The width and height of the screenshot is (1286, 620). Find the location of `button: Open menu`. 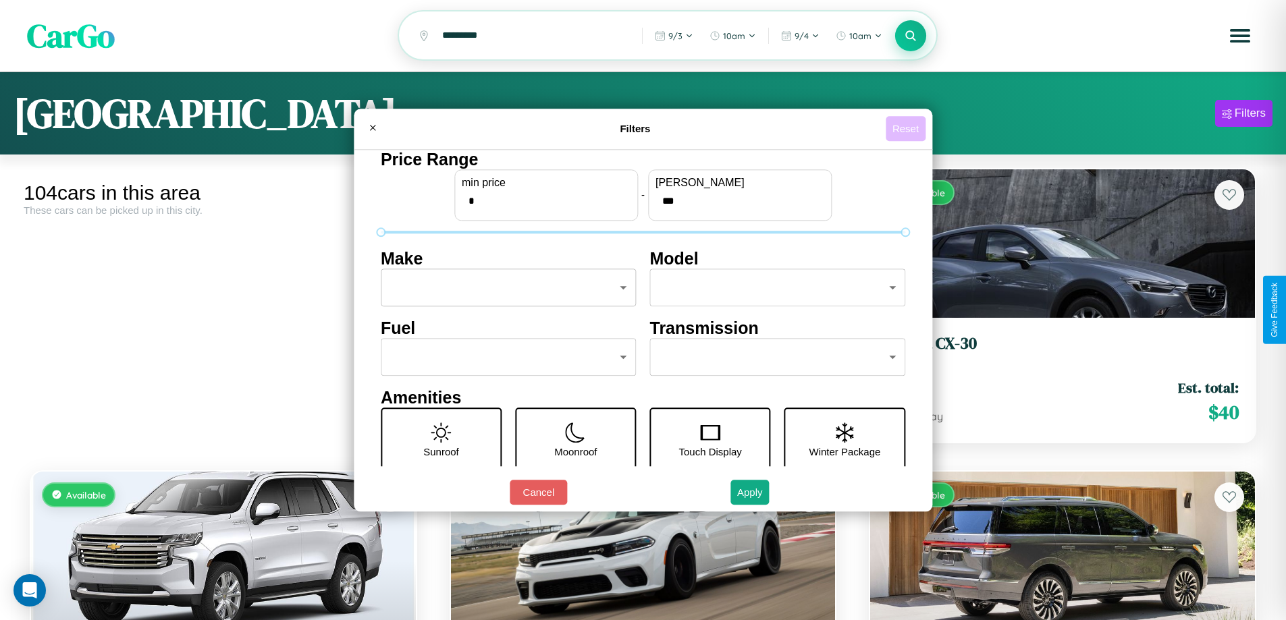

button: Open menu is located at coordinates (1240, 36).